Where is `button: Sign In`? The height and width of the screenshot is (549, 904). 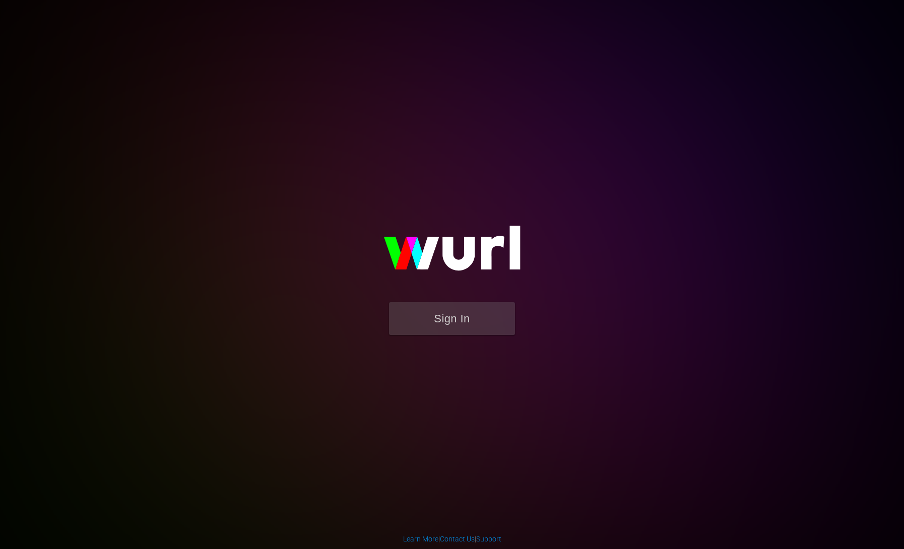 button: Sign In is located at coordinates (452, 318).